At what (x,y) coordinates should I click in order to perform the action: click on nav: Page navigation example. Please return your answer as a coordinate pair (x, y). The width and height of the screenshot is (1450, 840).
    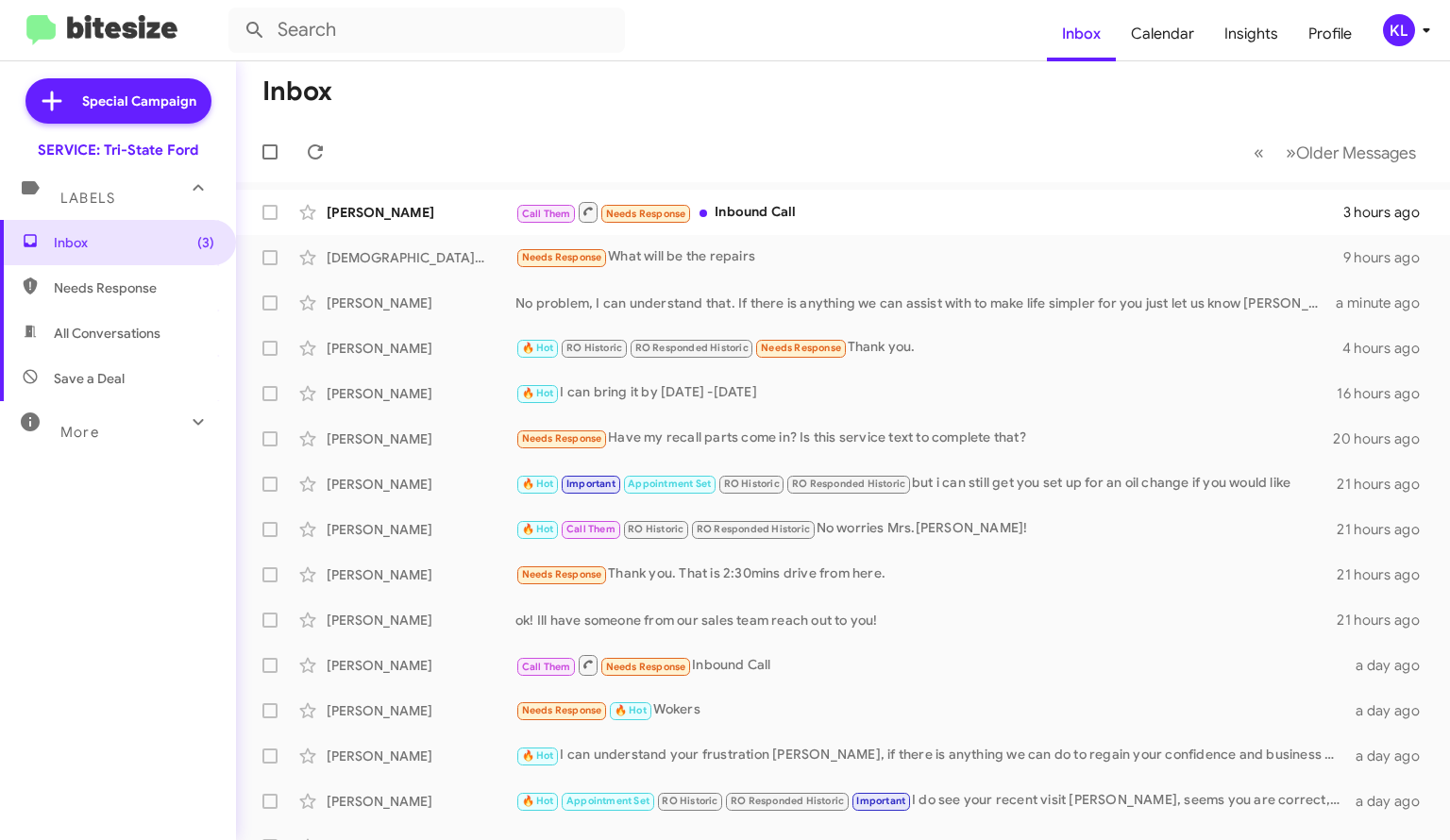
    Looking at the image, I should click on (1335, 152).